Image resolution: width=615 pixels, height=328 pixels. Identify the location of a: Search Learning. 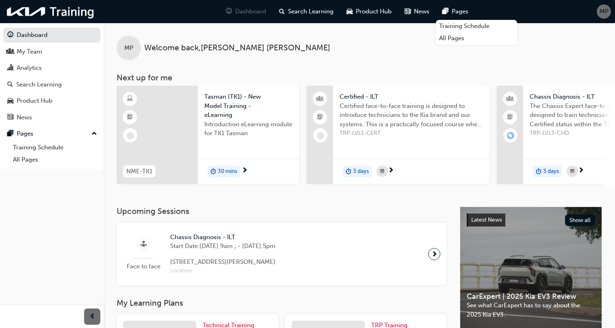
(52, 84).